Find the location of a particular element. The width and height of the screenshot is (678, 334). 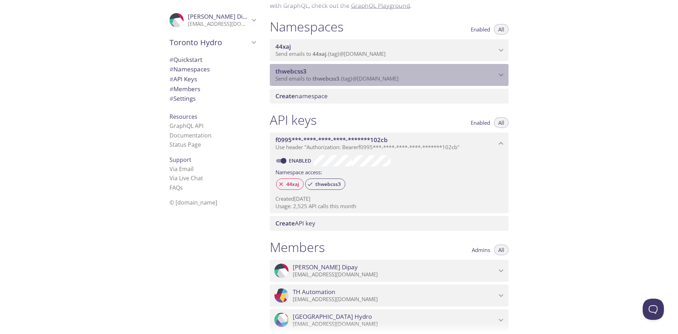

div: 44xaj namespace is located at coordinates (389, 50).